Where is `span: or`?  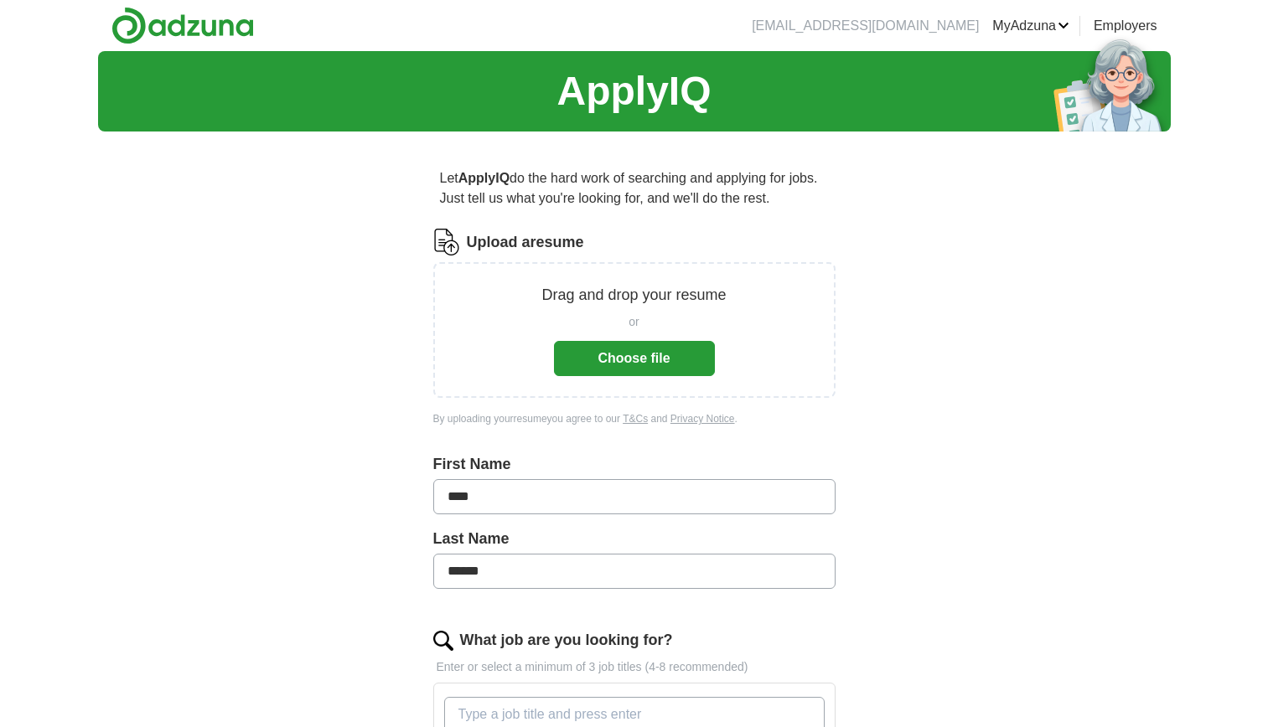
span: or is located at coordinates (634, 322).